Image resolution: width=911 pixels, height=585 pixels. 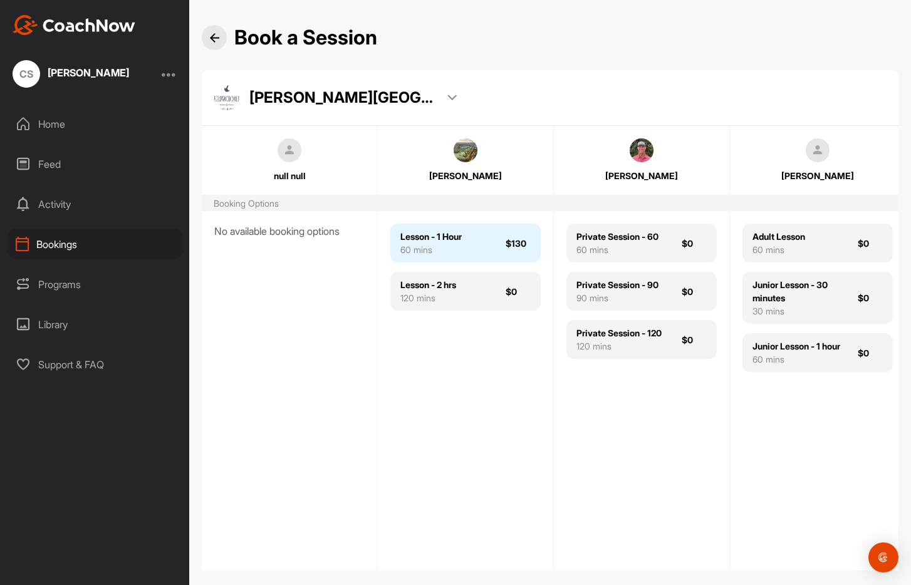 What do you see at coordinates (798, 291) in the screenshot?
I see `div: Junior Lesson - 30 minutes` at bounding box center [798, 291].